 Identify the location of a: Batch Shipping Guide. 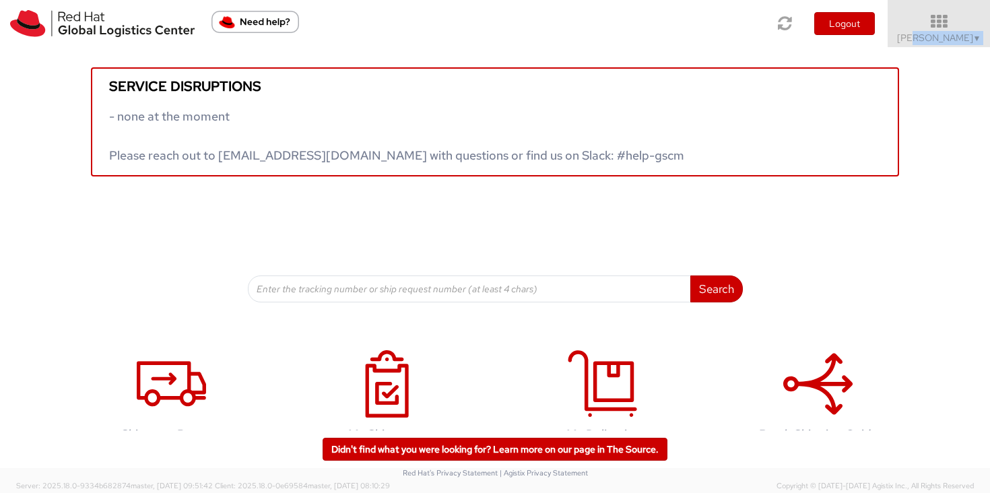
(818, 399).